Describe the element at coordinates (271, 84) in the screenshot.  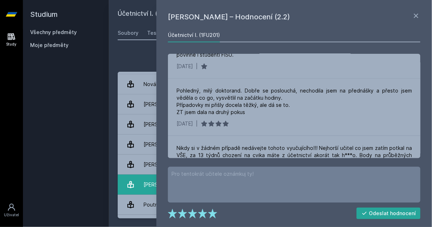
I see `a: Nováková Lenka 4 hodnocení 3.8` at that location.